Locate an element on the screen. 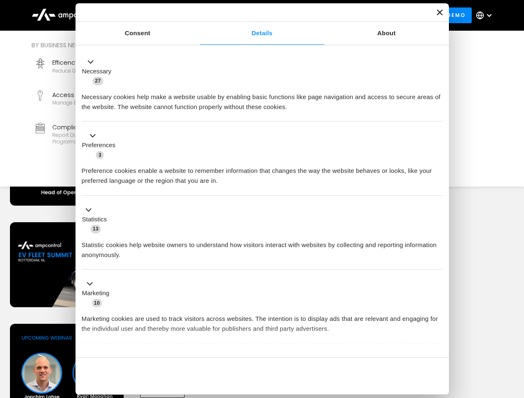  div: Efficency is located at coordinates (100, 63).